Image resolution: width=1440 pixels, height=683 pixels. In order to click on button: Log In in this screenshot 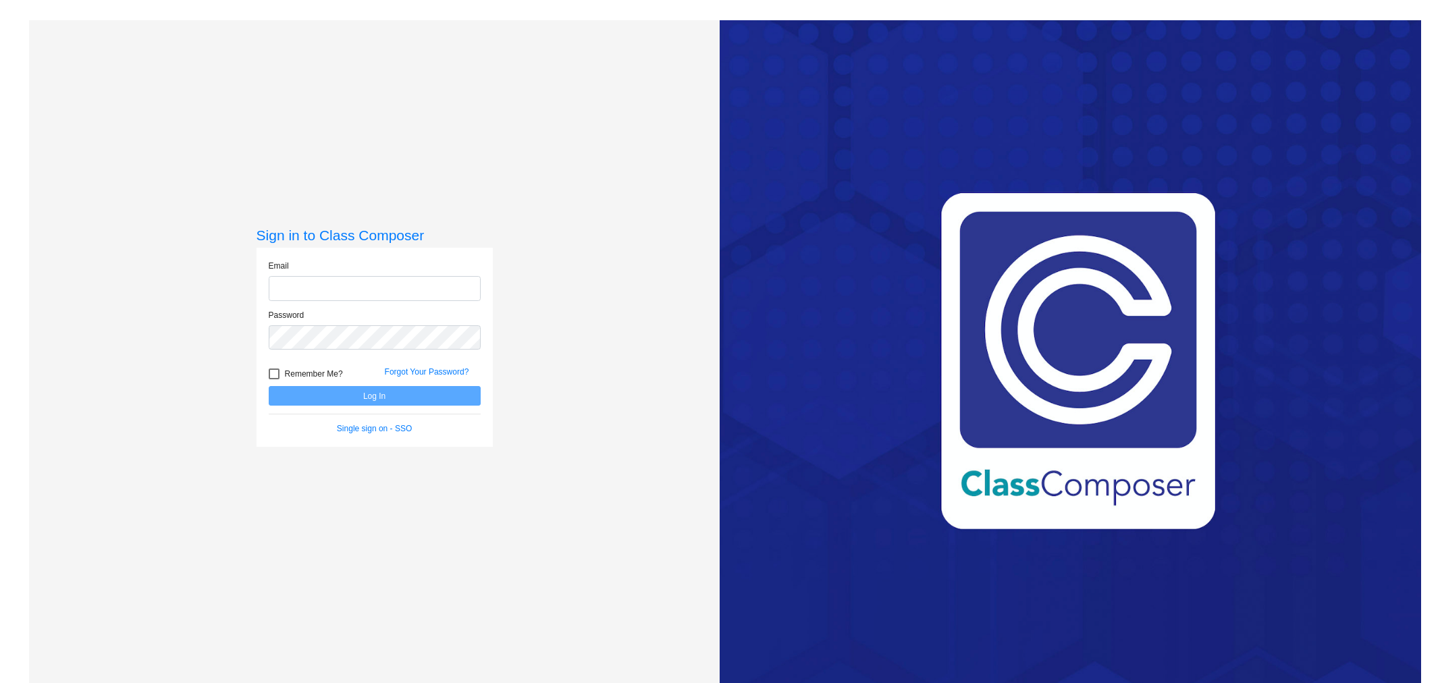, I will do `click(375, 396)`.